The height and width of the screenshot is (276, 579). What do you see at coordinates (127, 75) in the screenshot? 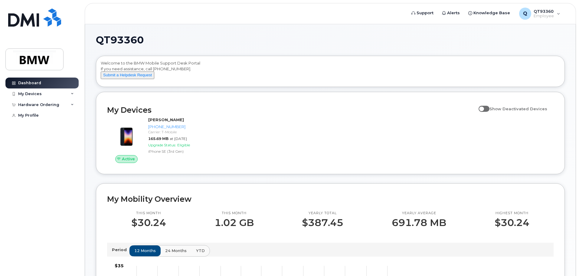
I see `button: Submit a Helpdesk Request` at bounding box center [127, 75].